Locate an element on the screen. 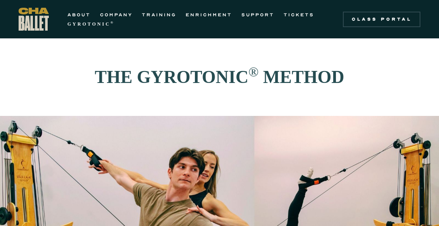 This screenshot has width=439, height=226. strong: GYROTONIC is located at coordinates (89, 24).